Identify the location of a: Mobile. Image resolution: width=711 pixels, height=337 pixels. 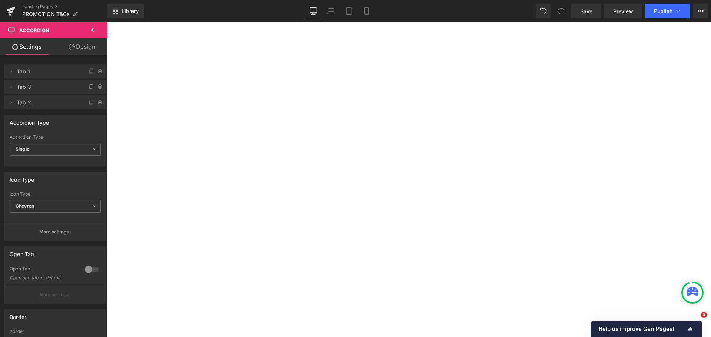
(366, 11).